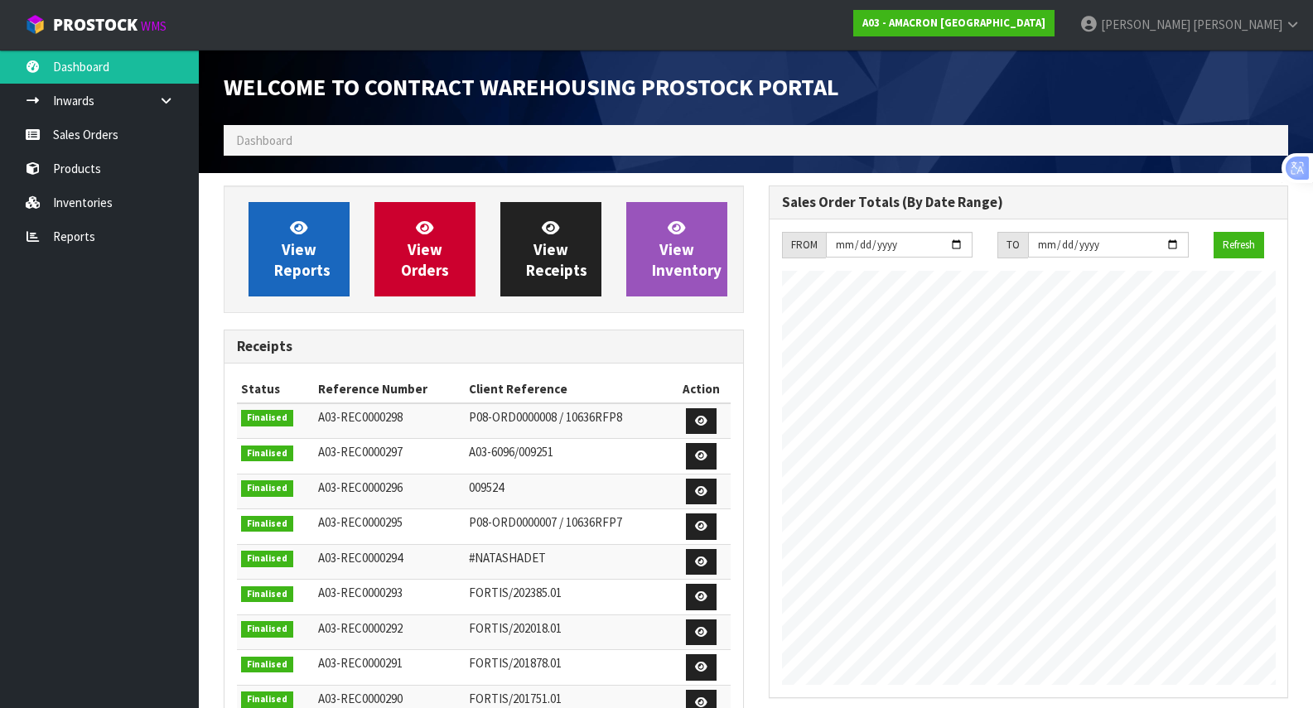 This screenshot has width=1313, height=708. Describe the element at coordinates (360, 557) in the screenshot. I see `span: A03-REC0000294` at that location.